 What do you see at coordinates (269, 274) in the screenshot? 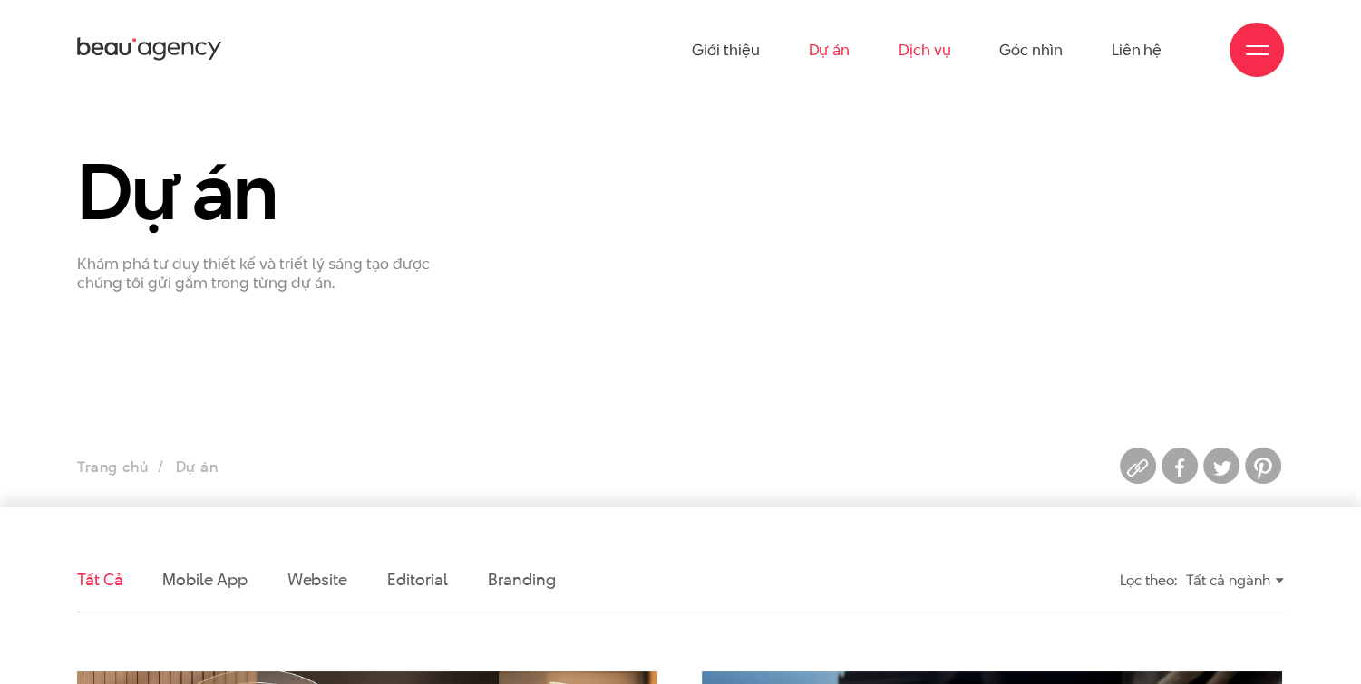
I see `p: Khám phá tư duy thiết kế và triết lý sáng tạo được chúng tôi gửi gắm trong từng dự án.` at bounding box center [269, 274].